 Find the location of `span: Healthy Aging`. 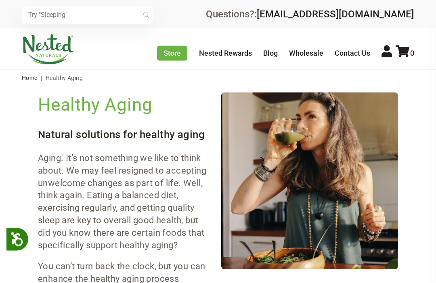

span: Healthy Aging is located at coordinates (64, 78).